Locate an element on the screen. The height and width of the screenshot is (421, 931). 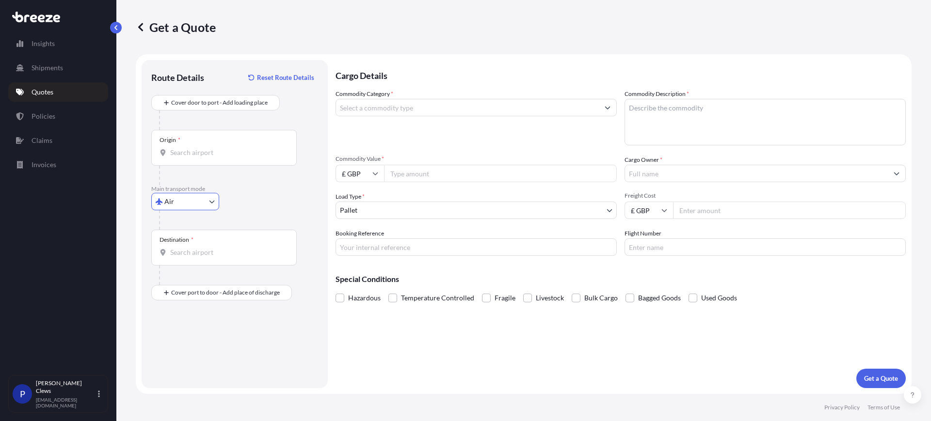
label: Flight Number is located at coordinates (643, 234).